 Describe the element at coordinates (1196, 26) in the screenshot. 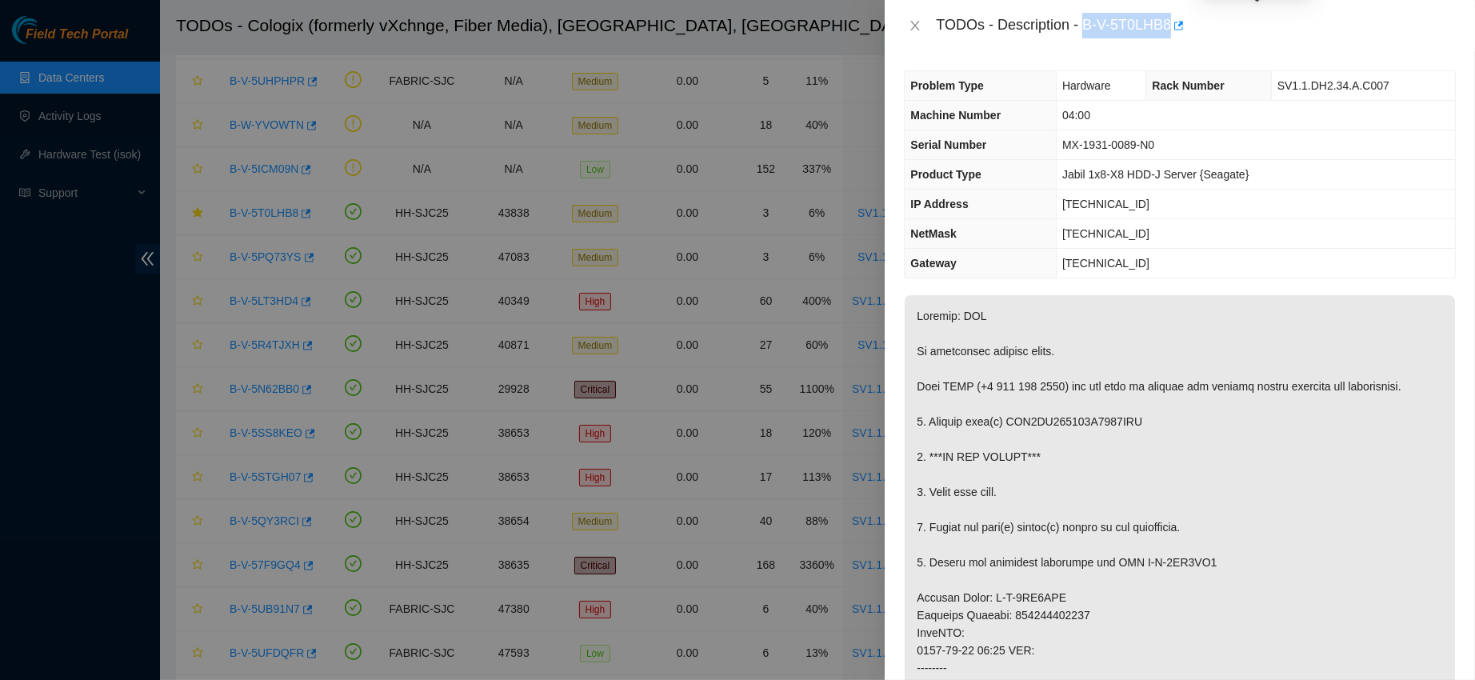

I see `div: TODOs - Description - B-V-5T0LHB8` at that location.